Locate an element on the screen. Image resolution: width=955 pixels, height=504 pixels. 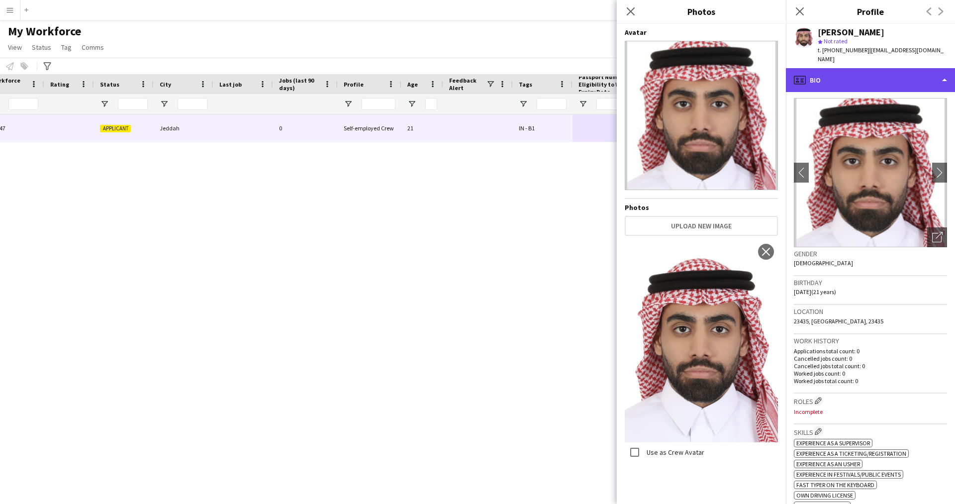
img: Crew photo 1106968 is located at coordinates (701, 341).